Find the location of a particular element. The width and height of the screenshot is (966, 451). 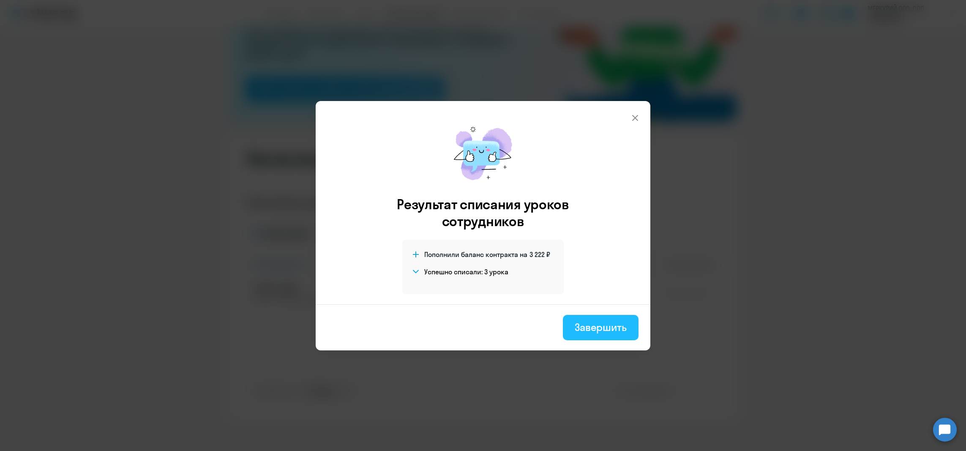

span: 3 222 ₽ is located at coordinates (539, 254).